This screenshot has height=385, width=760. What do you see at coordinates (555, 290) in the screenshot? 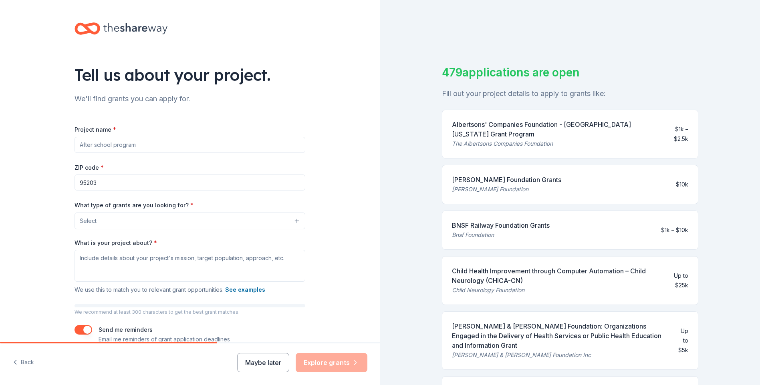
I see `div: Child Neurology Foundation` at bounding box center [555, 290].